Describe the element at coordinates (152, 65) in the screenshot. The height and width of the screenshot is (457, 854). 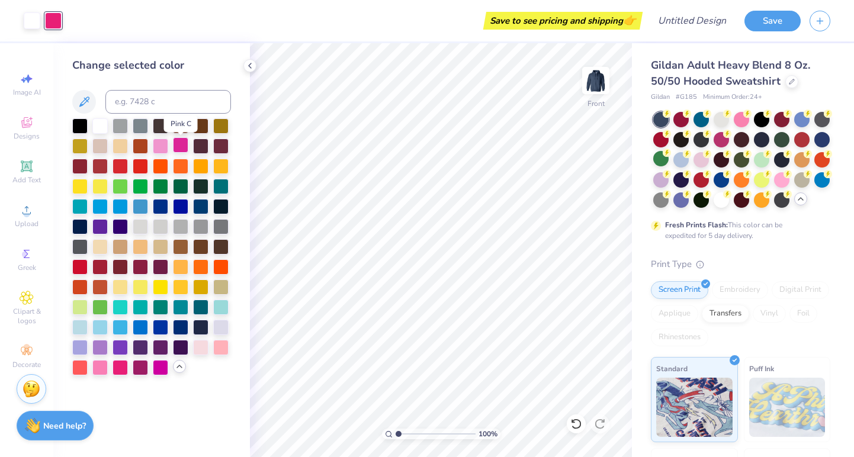
I see `div: Change selected color` at that location.